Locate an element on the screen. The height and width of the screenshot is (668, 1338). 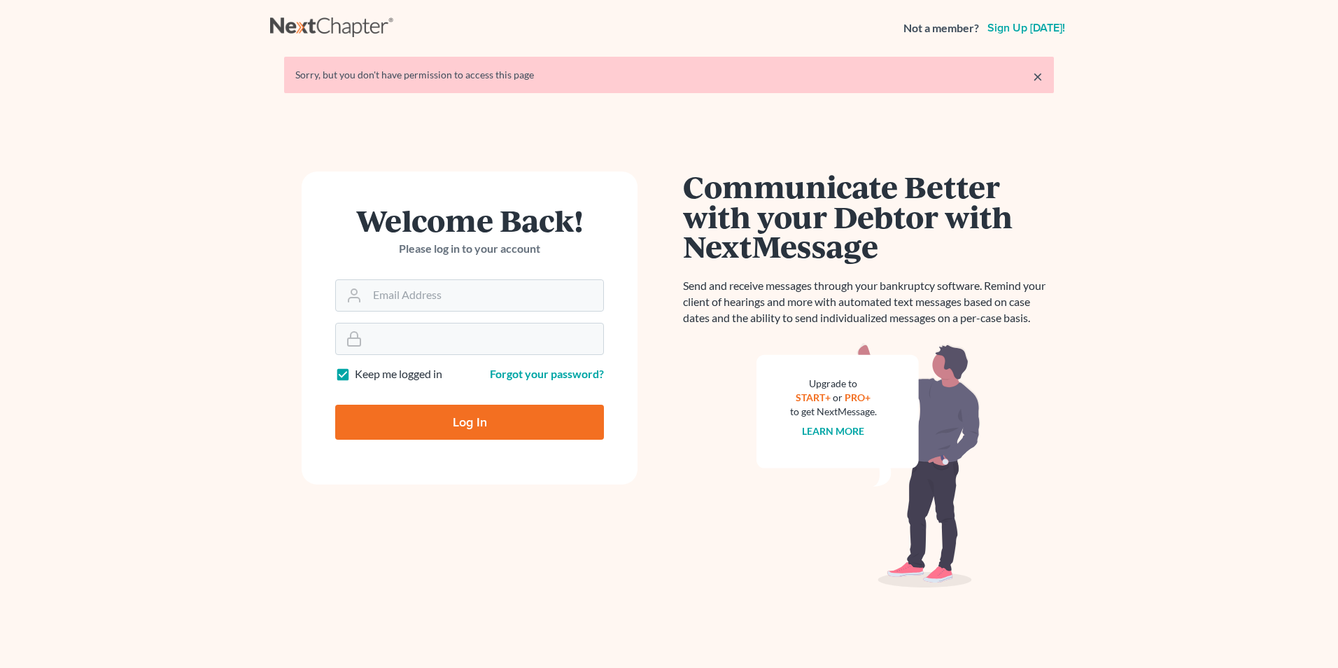
div: Sorry, but you don't have permission to access this page is located at coordinates (669, 75).